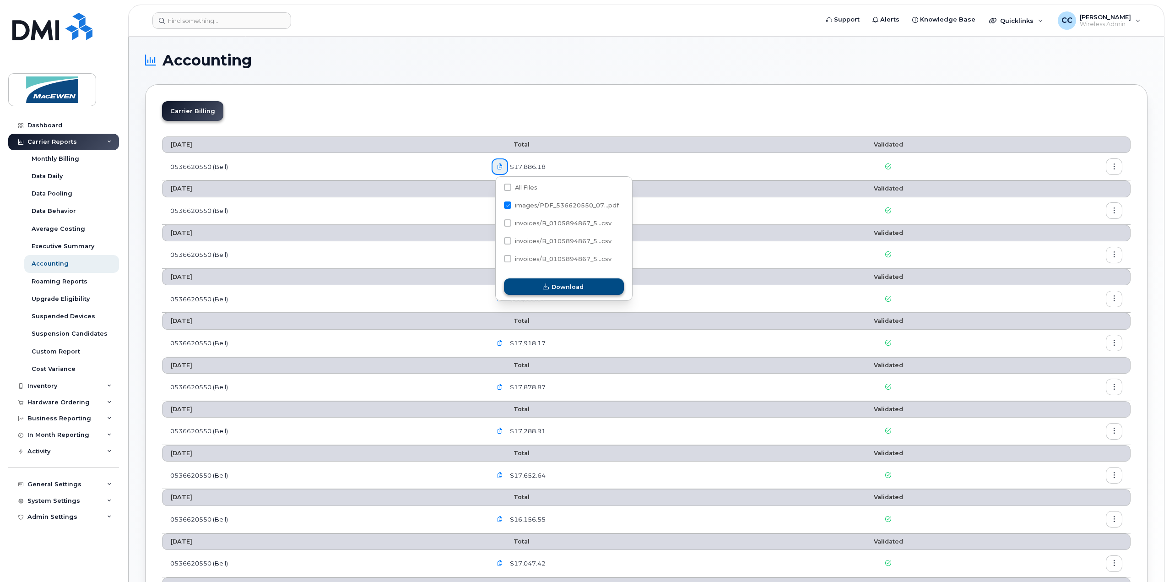 This screenshot has width=1169, height=582. What do you see at coordinates (527, 475) in the screenshot?
I see `span: $17,652.64` at bounding box center [527, 475].